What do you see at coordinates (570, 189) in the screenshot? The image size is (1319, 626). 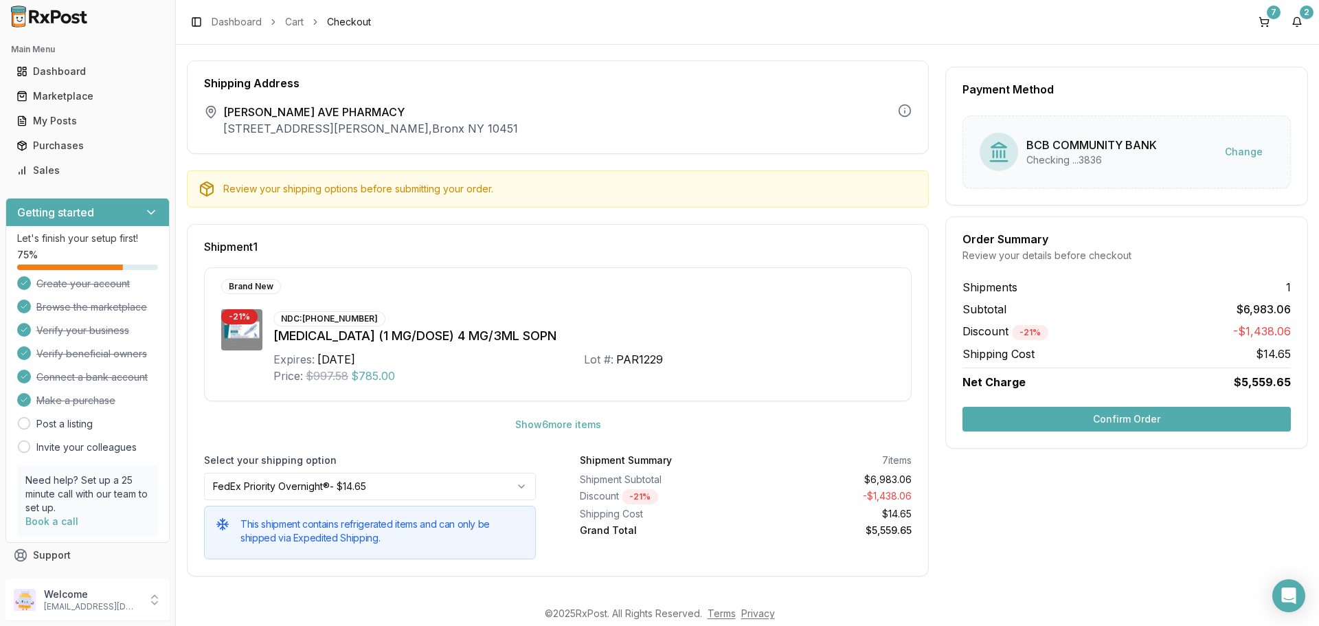 I see `div: Review your shipping options before submitting your order.` at bounding box center [570, 189].